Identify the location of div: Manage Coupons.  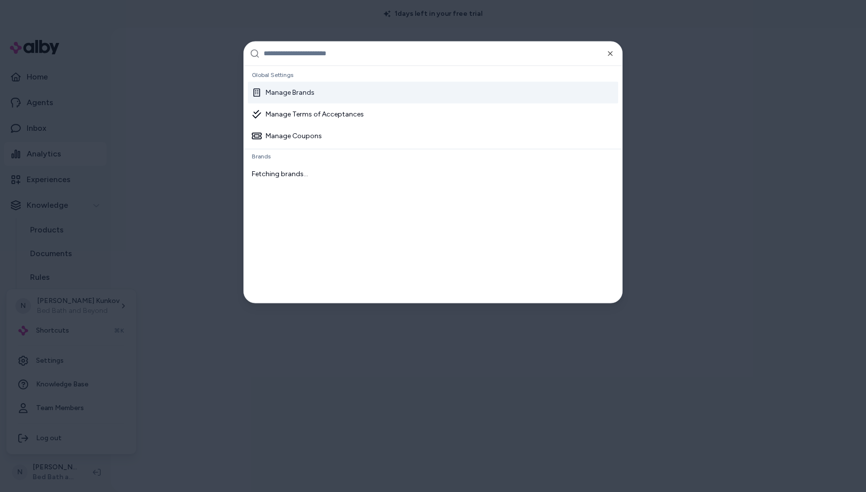
(287, 136).